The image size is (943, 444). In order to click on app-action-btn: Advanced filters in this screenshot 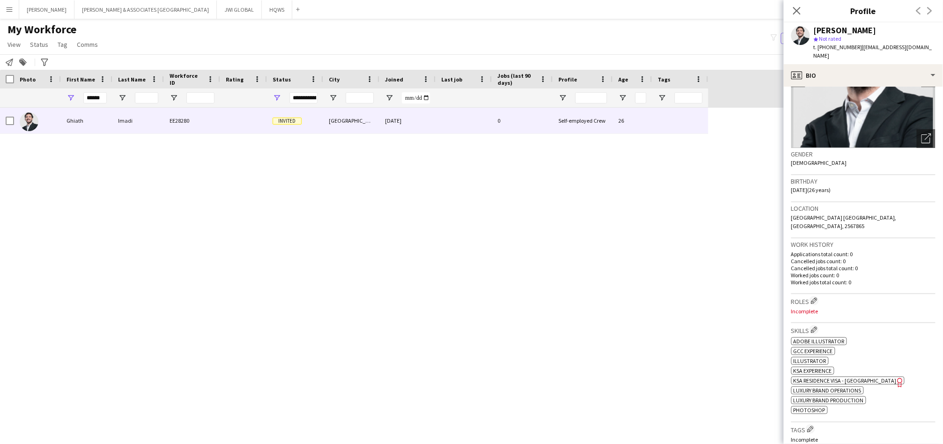, I will do `click(45, 62)`.